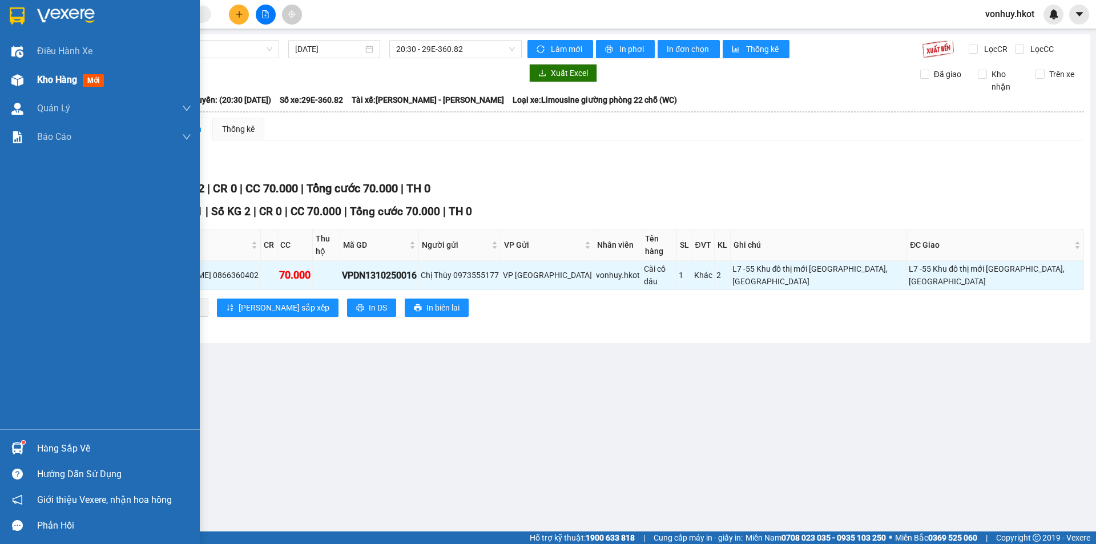  Describe the element at coordinates (1062, 74) in the screenshot. I see `span: Trên xe` at that location.